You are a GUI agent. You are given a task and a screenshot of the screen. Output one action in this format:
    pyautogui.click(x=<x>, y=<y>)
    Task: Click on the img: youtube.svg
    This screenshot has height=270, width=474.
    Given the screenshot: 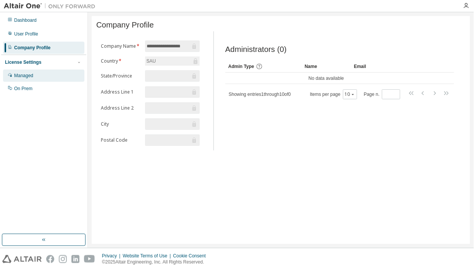 What is the action you would take?
    pyautogui.click(x=89, y=259)
    